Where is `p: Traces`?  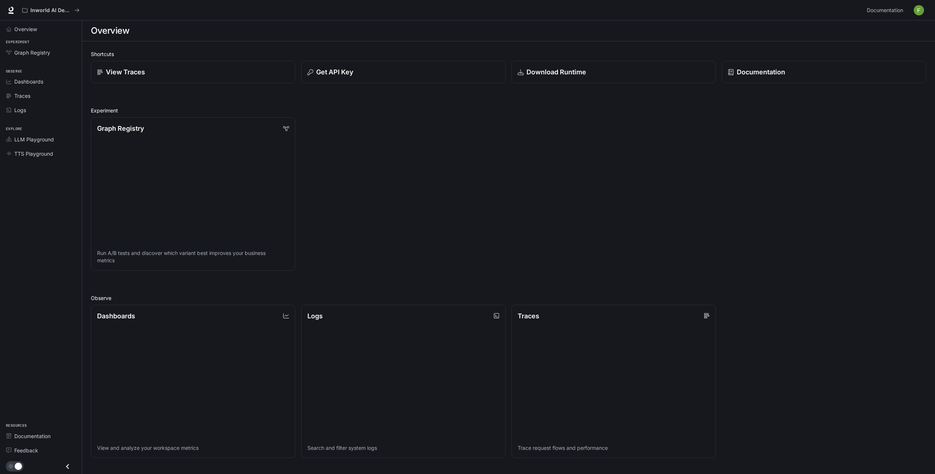
p: Traces is located at coordinates (528, 316).